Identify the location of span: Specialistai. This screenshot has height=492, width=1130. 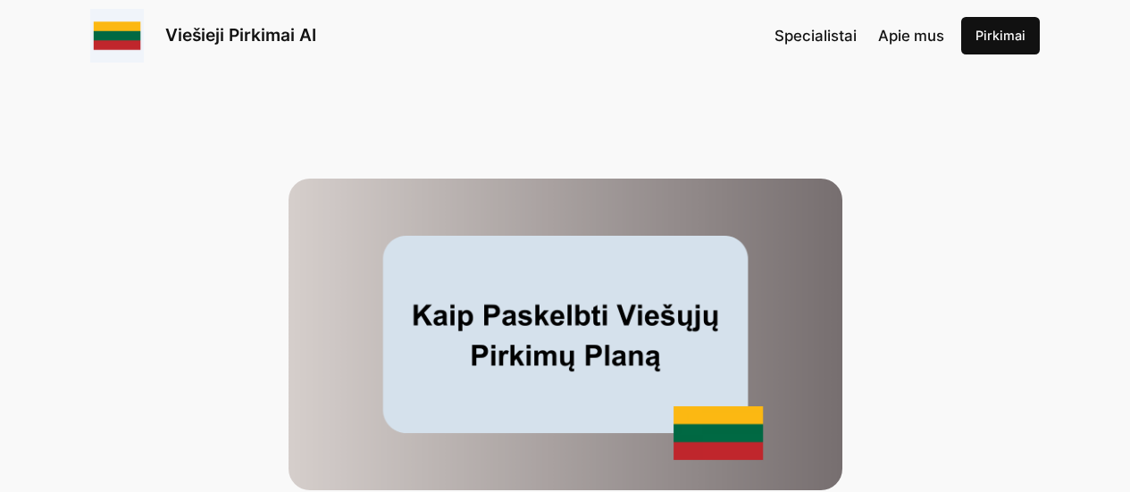
(816, 36).